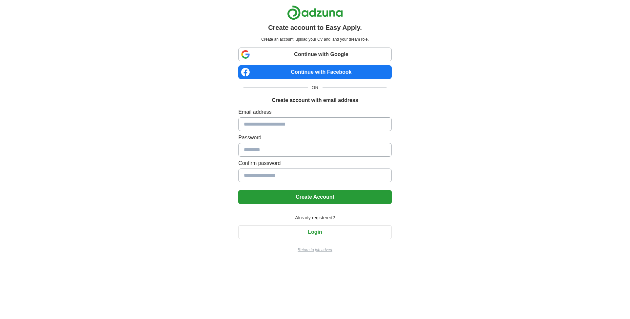 The height and width of the screenshot is (319, 630). Describe the element at coordinates (315, 112) in the screenshot. I see `label: Email address` at that location.